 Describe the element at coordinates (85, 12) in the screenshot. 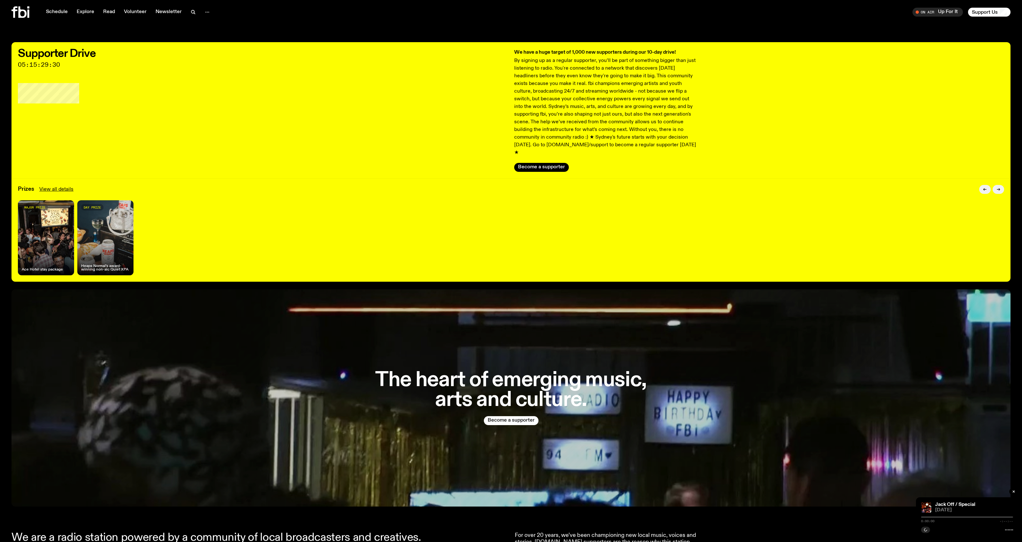

I see `a: Explore` at that location.